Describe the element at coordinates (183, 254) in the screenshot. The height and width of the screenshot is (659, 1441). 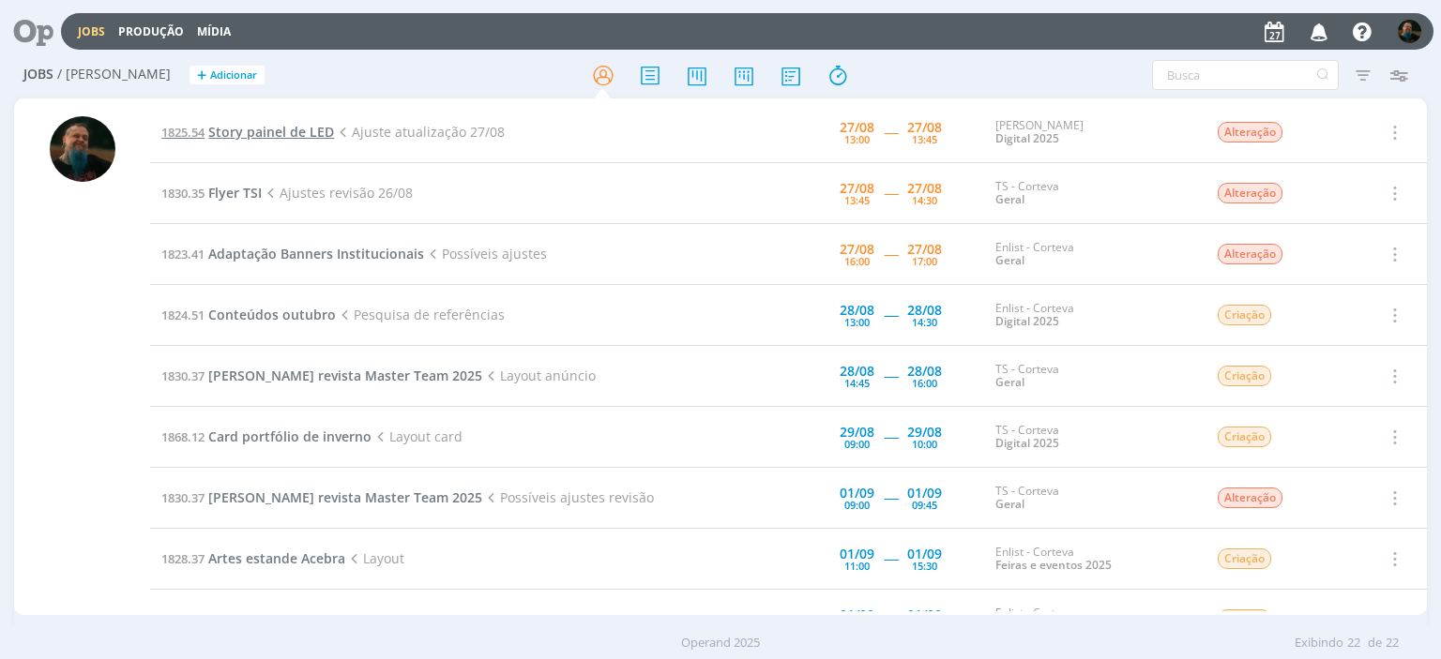
I see `span: 1823.41` at that location.